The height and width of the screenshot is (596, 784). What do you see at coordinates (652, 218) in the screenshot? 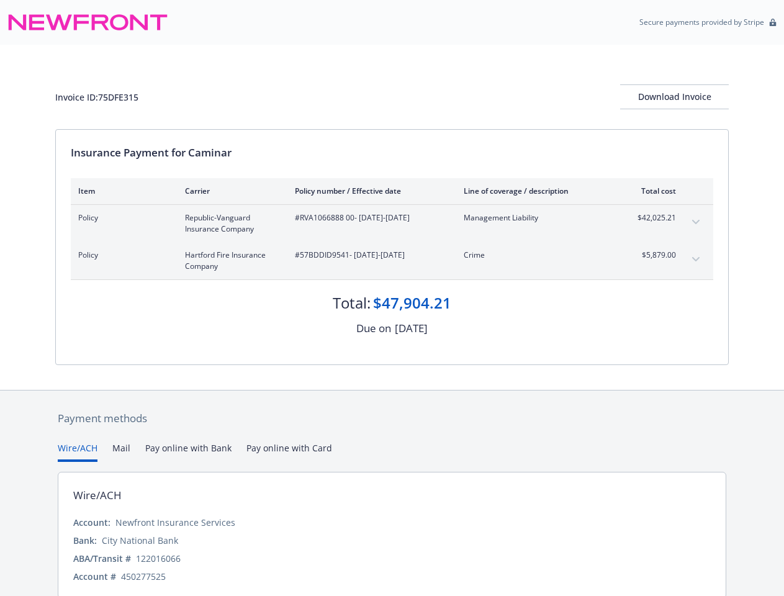
I see `span: $42,025.21` at bounding box center [652, 218].